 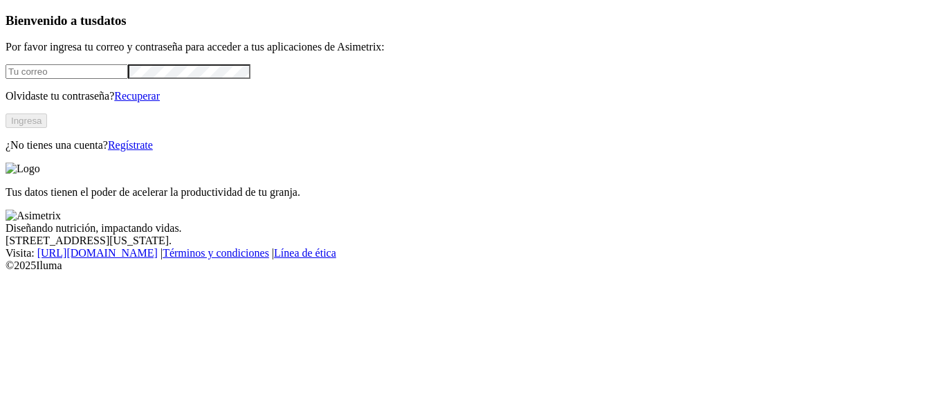 What do you see at coordinates (33, 216) in the screenshot?
I see `img: Asimetrix` at bounding box center [33, 216].